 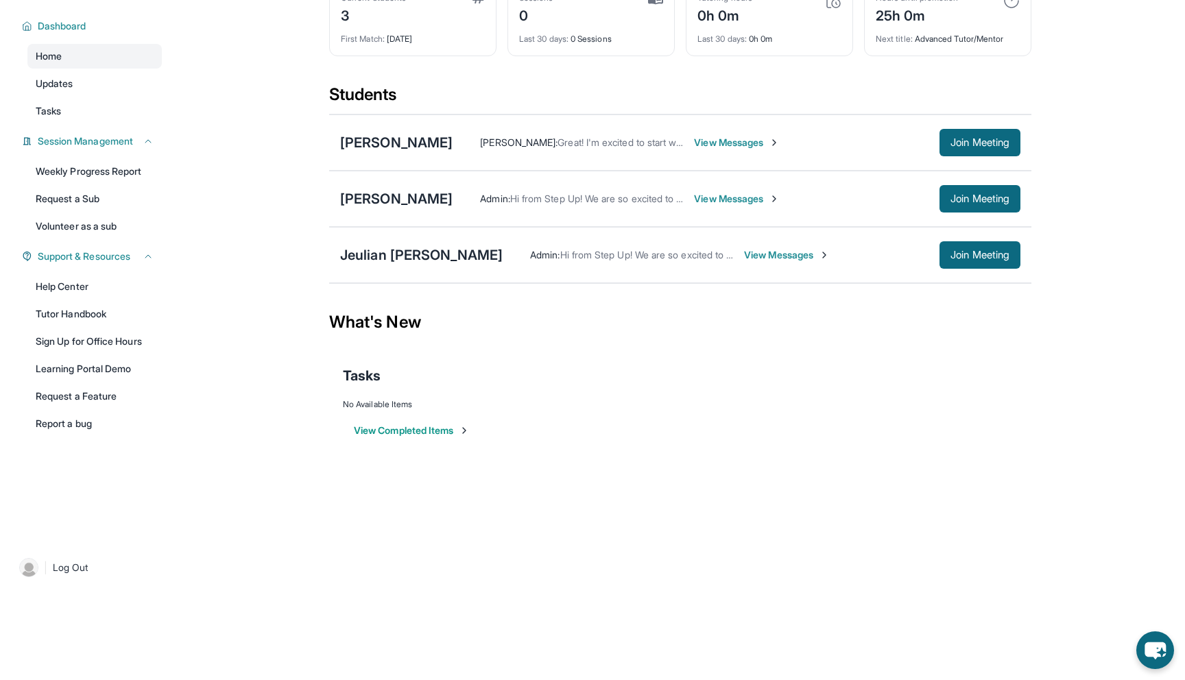 I want to click on button: Dashboard, so click(x=93, y=26).